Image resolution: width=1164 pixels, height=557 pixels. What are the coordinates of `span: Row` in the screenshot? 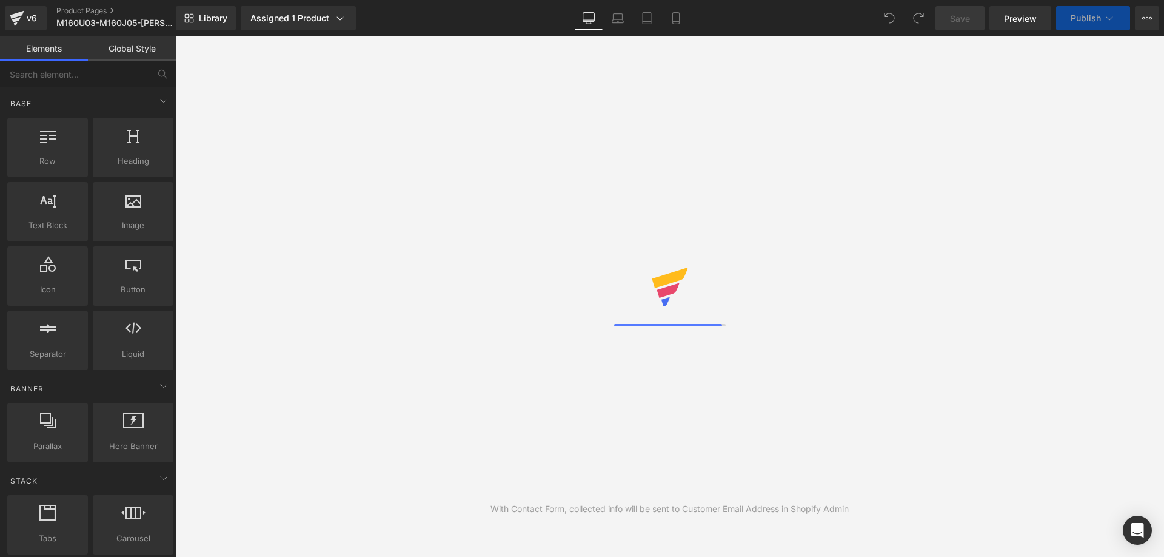 It's located at (47, 161).